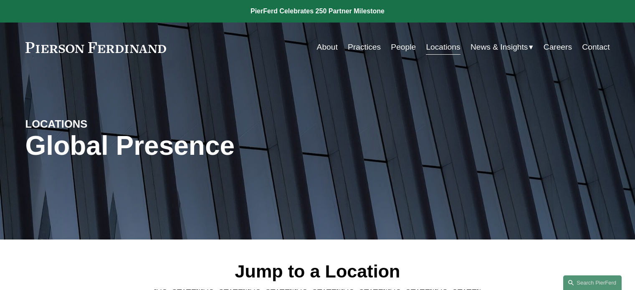 The image size is (635, 290). Describe the element at coordinates (364, 47) in the screenshot. I see `a: Practices` at that location.